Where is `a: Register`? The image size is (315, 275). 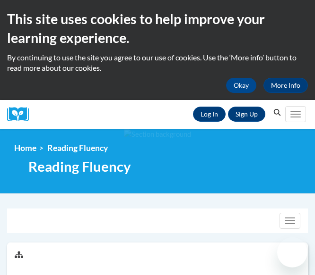 a: Register is located at coordinates (246, 114).